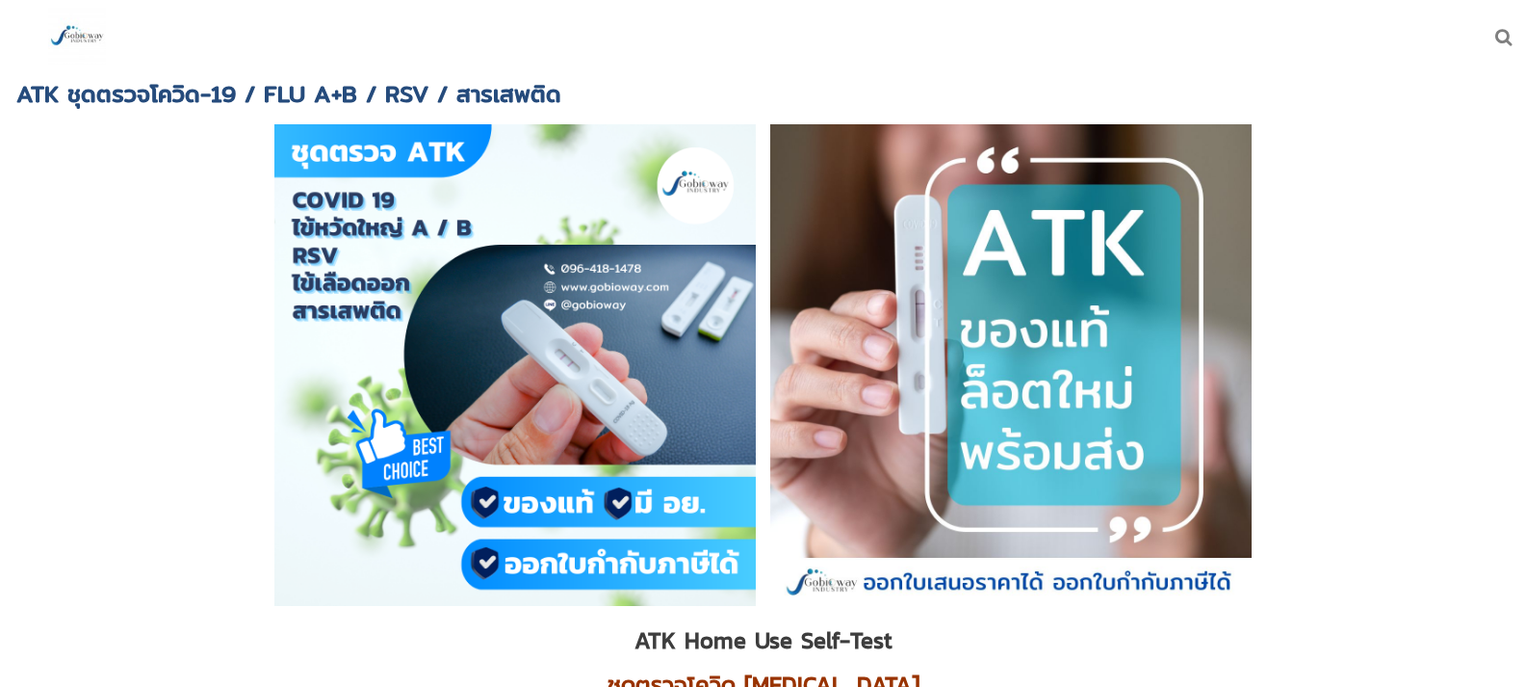  What do you see at coordinates (289, 93) in the screenshot?
I see `span: ATK ชุดตรวจโควิด-19 / FLU A+B / RSV / สารเสพติด` at bounding box center [289, 93].